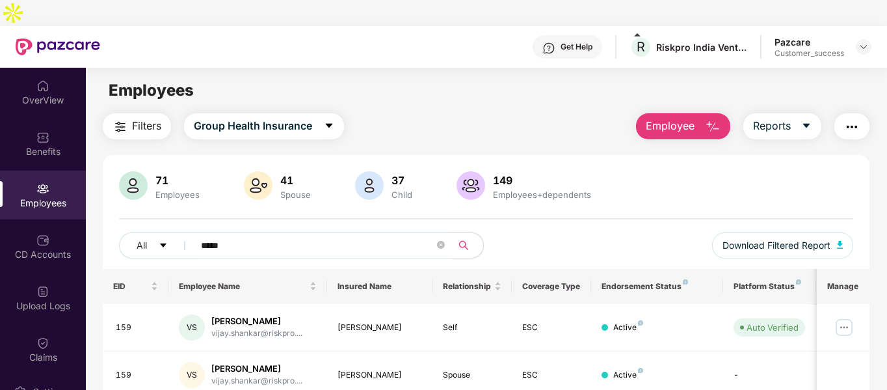  What do you see at coordinates (131, 286) in the screenshot?
I see `span: EID` at bounding box center [131, 286].